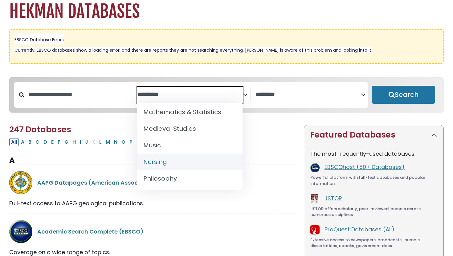 This screenshot has height=256, width=453. I want to click on li: Mathematics & Statistics, so click(190, 112).